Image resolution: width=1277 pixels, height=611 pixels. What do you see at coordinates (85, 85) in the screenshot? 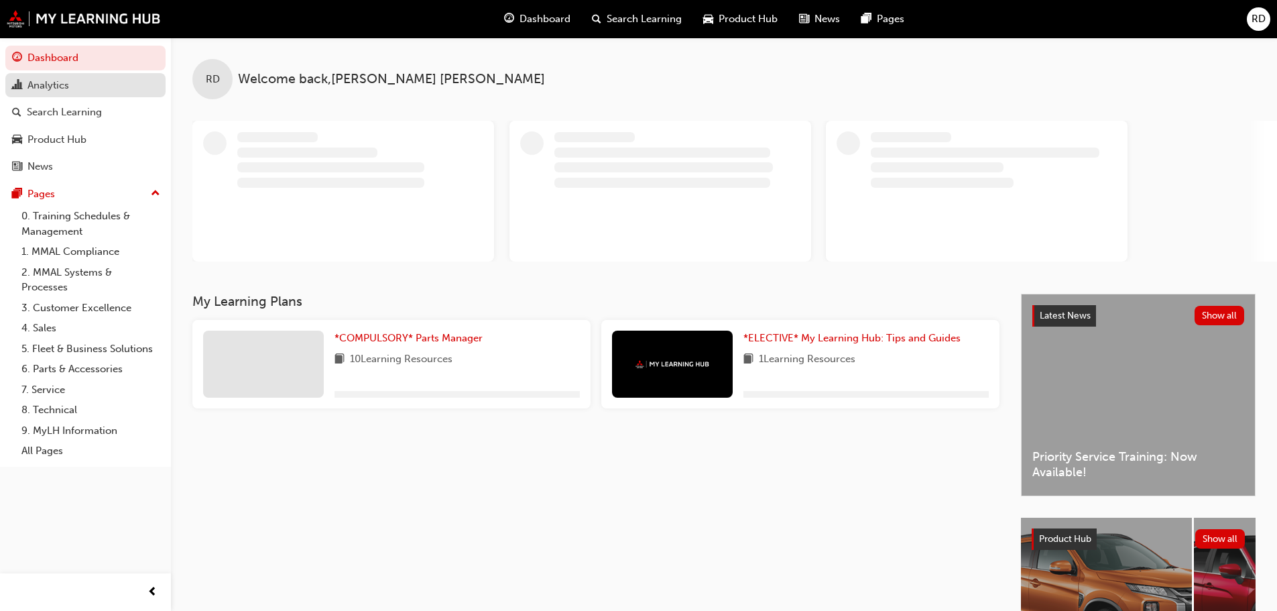
I see `a: Analytics` at bounding box center [85, 85].